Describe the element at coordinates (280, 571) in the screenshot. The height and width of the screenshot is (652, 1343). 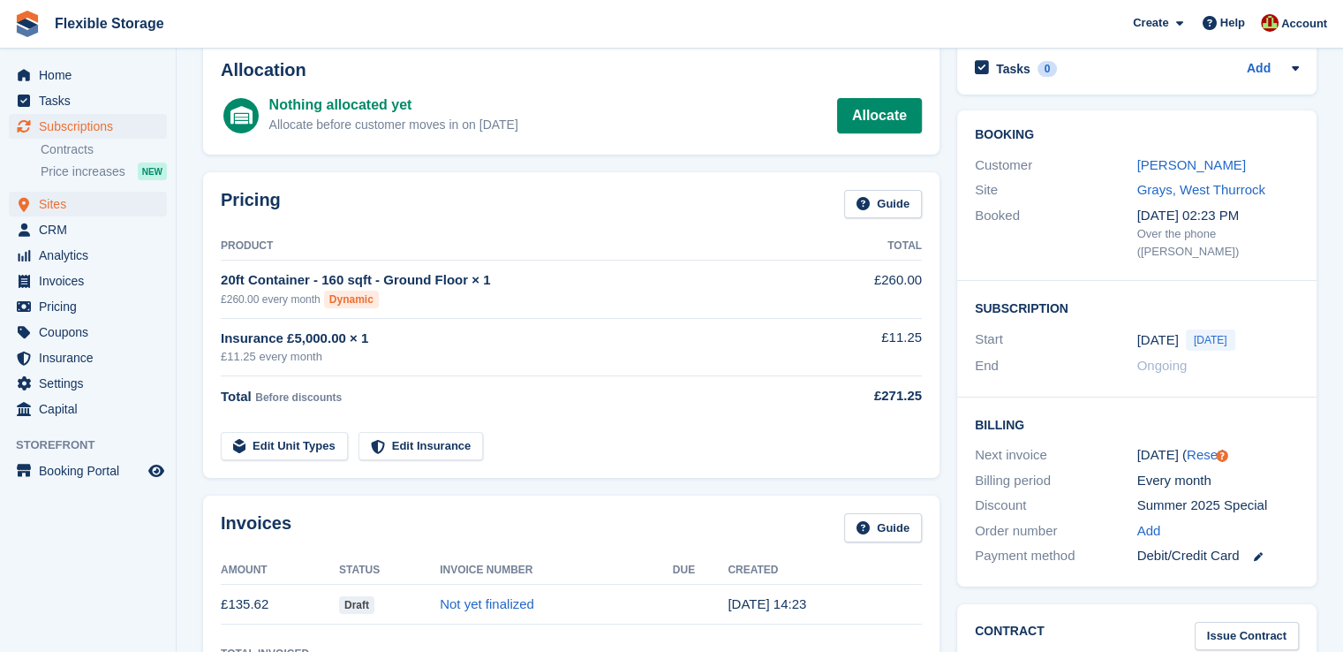
I see `th: Amount` at that location.